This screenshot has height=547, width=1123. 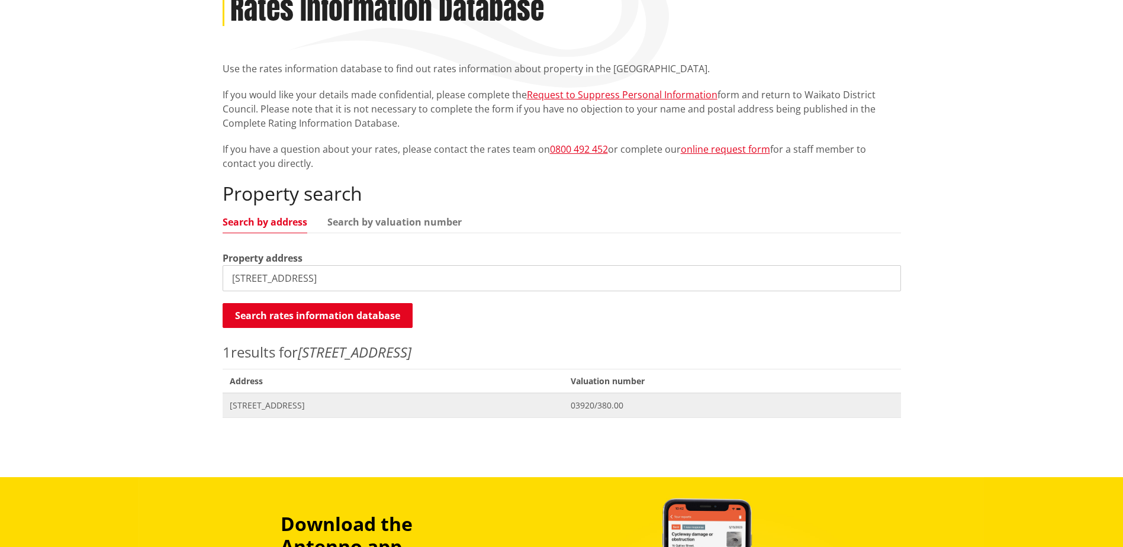 I want to click on span: Address, so click(x=393, y=381).